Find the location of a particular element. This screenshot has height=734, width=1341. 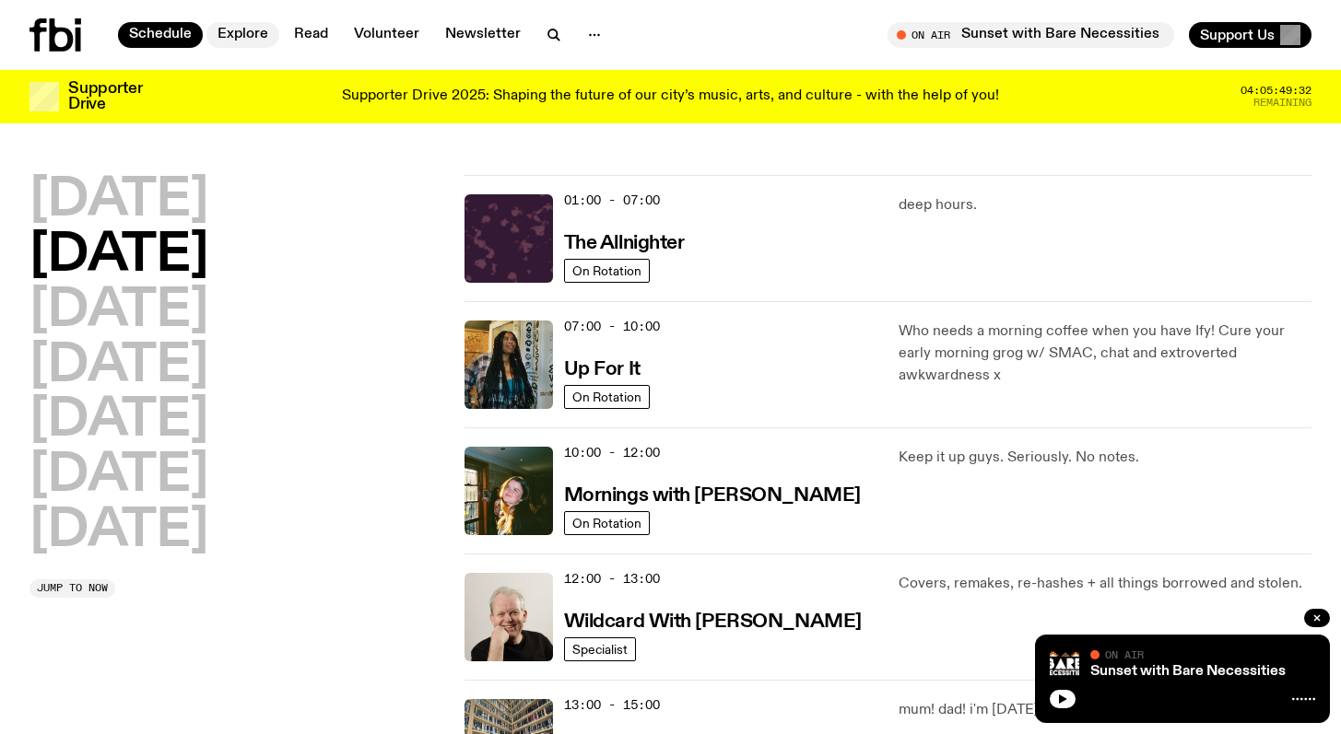

a: Bare Necessities is located at coordinates (1064, 664).